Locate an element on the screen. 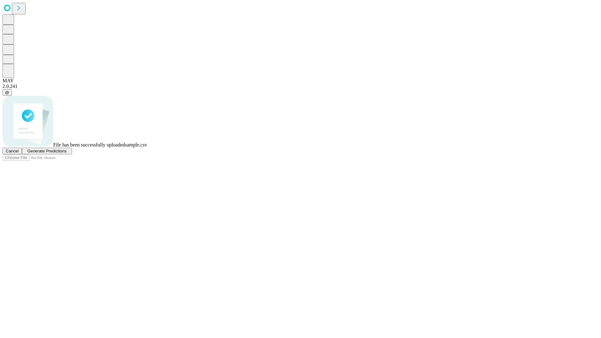 The width and height of the screenshot is (601, 338). span: Generate Predictions is located at coordinates (47, 151).